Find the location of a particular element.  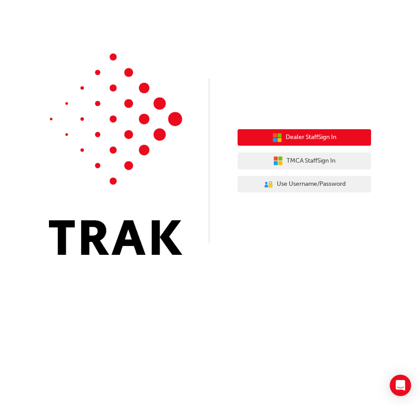

button: Dealer StaffSign In is located at coordinates (305, 138).